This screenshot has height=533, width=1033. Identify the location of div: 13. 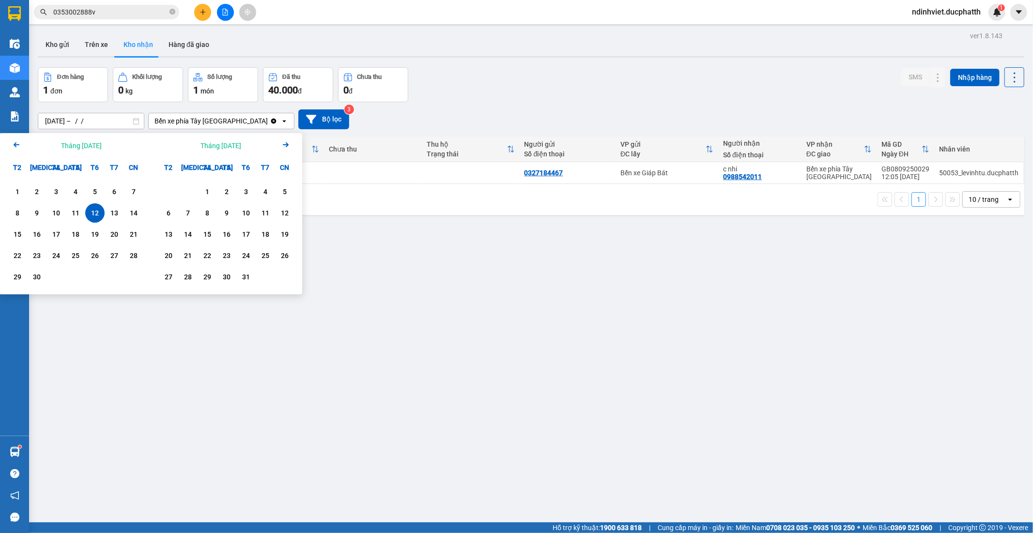
(169, 234).